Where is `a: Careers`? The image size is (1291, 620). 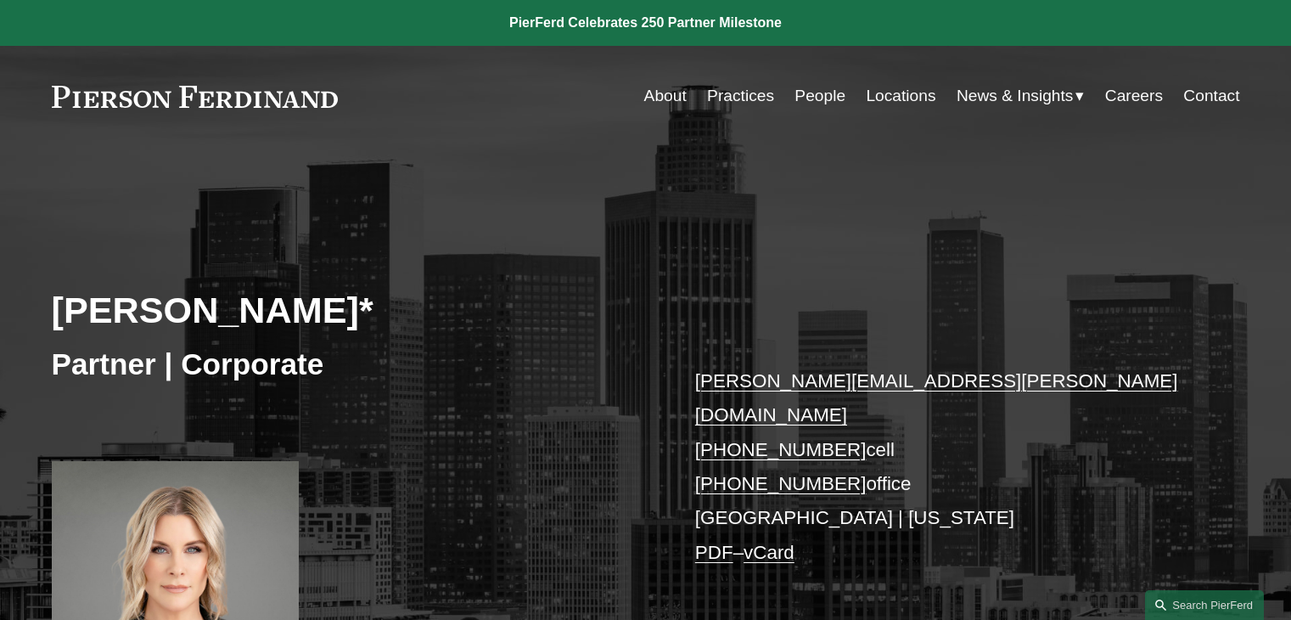
a: Careers is located at coordinates (1134, 96).